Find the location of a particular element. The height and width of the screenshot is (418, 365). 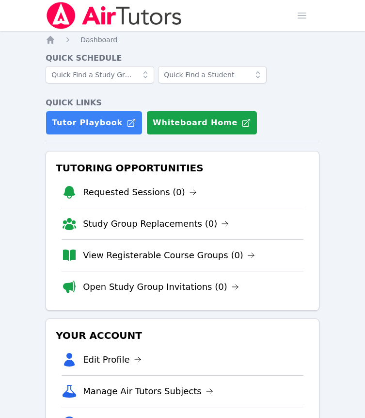

h3: Tutoring Opportunities is located at coordinates (182, 168).